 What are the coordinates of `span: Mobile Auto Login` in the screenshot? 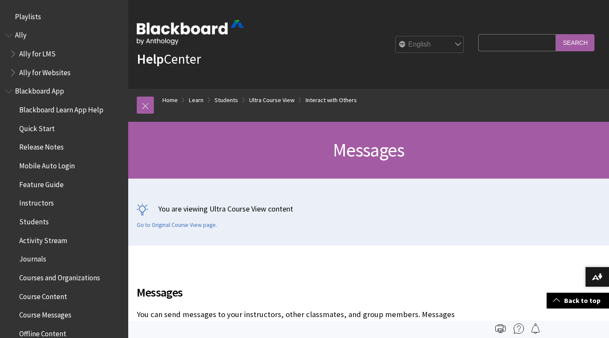 It's located at (47, 164).